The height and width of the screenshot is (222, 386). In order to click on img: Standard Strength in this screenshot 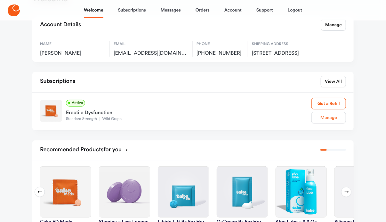, I will do `click(51, 111)`.